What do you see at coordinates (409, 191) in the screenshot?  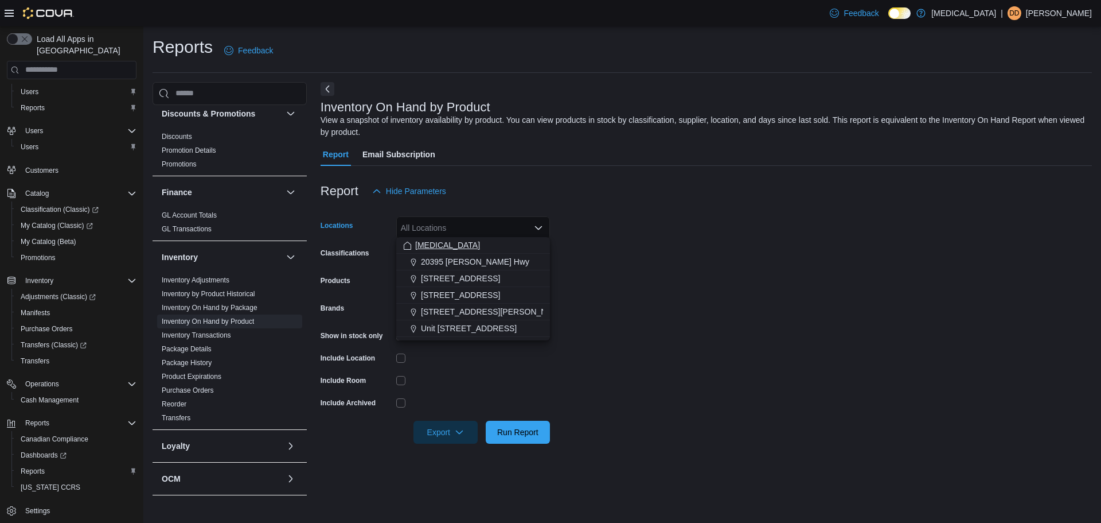 I see `button: Hide Parameters` at bounding box center [409, 191].